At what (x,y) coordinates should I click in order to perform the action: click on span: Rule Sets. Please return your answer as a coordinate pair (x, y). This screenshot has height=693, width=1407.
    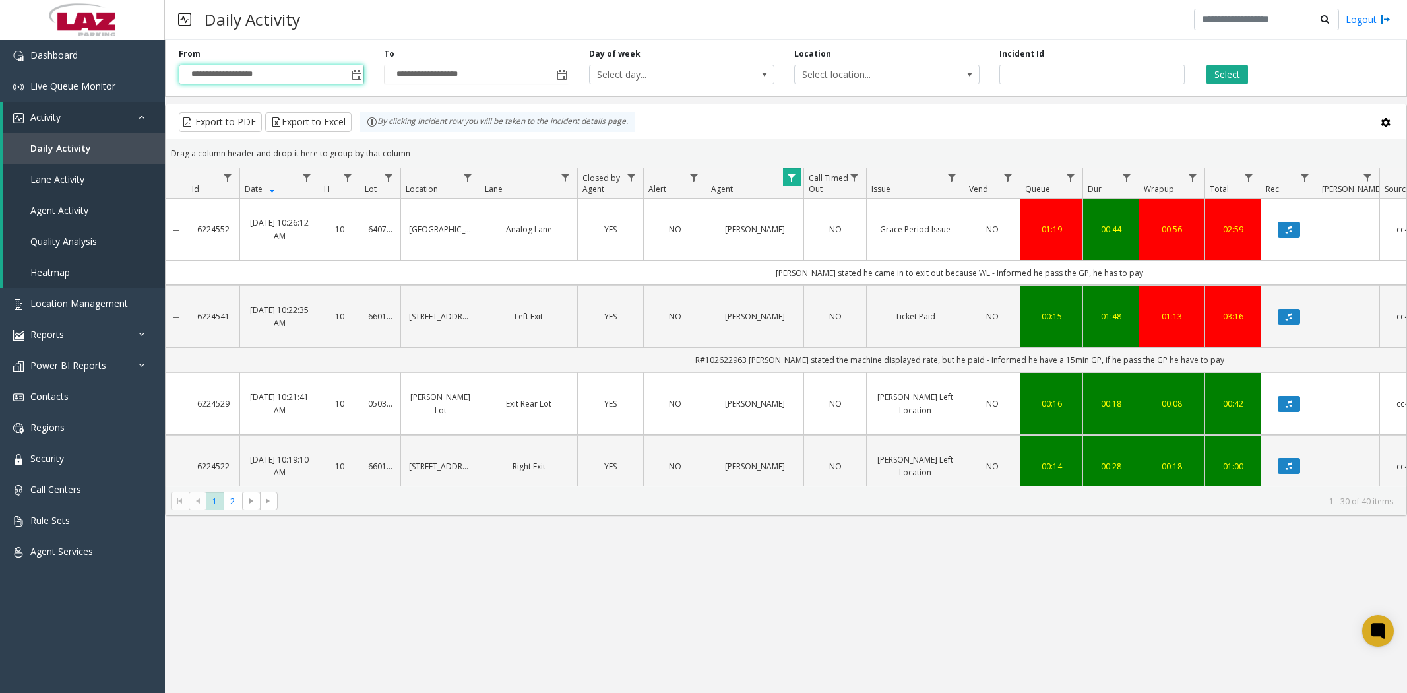
    Looking at the image, I should click on (50, 520).